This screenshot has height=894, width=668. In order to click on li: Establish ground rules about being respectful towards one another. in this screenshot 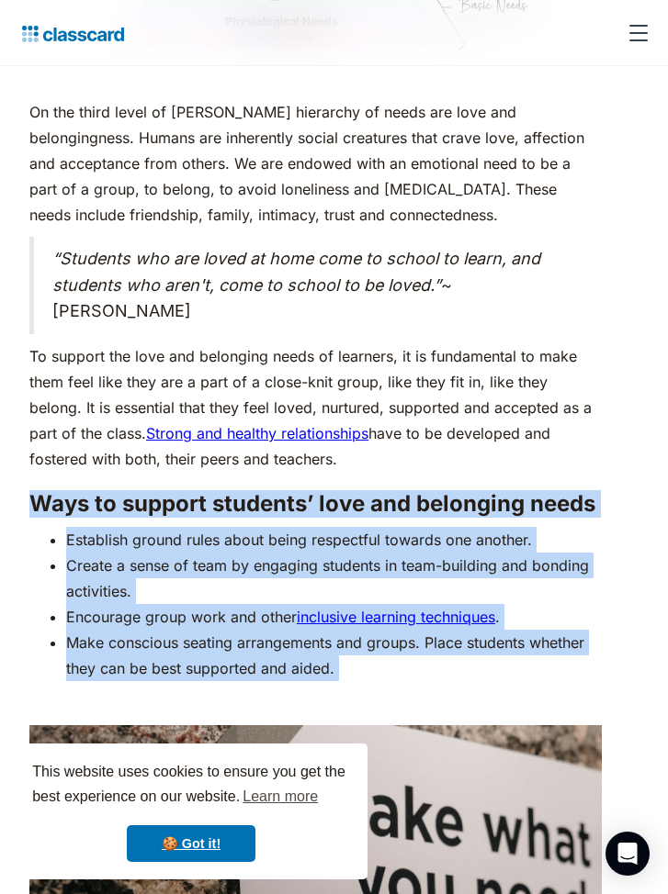, I will do `click(333, 540)`.